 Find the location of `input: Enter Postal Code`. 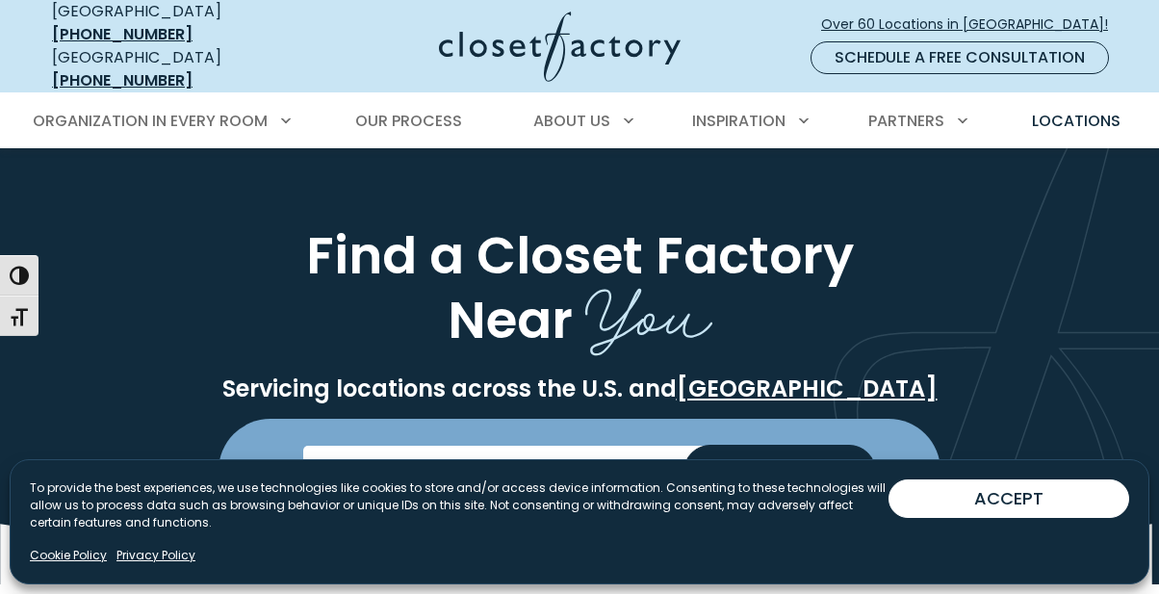

input: Enter Postal Code is located at coordinates (579, 472).